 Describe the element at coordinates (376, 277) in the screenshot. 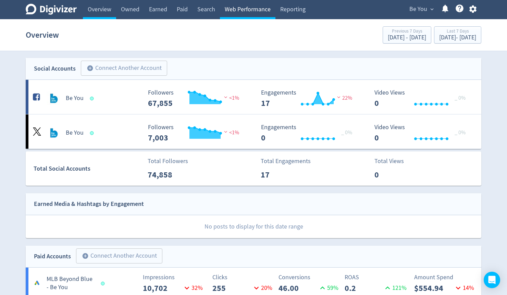

I see `p: ROAS` at that location.